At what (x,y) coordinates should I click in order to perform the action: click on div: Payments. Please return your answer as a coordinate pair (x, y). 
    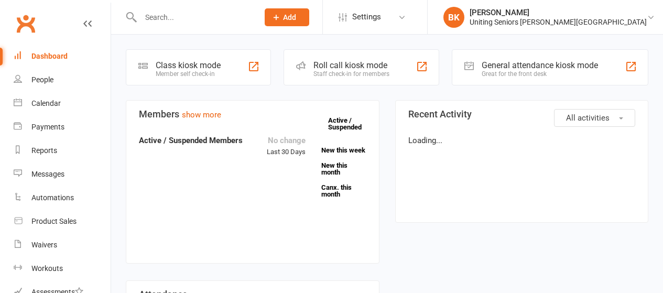
    Looking at the image, I should click on (48, 127).